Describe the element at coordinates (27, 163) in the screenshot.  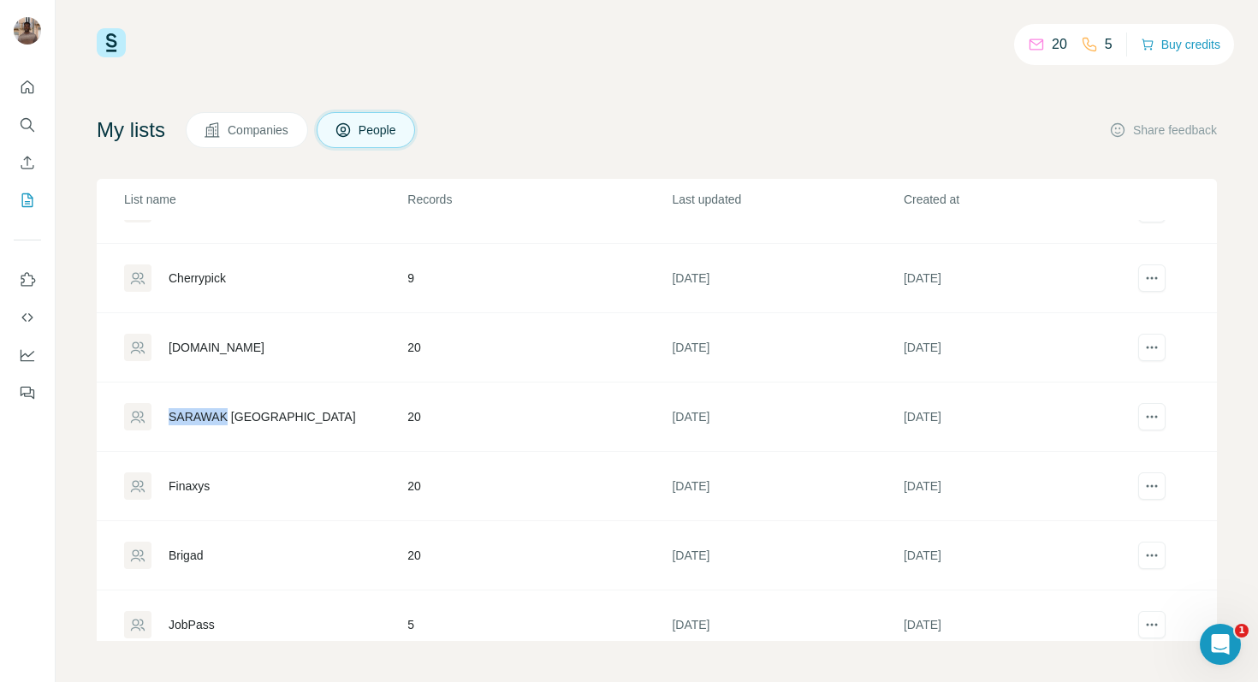
I see `button: Enrich CSV` at that location.